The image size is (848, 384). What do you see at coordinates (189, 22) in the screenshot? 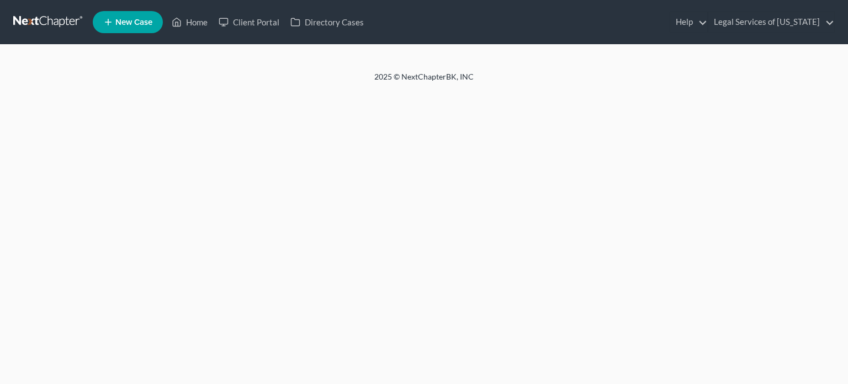
I see `a: Home` at bounding box center [189, 22].